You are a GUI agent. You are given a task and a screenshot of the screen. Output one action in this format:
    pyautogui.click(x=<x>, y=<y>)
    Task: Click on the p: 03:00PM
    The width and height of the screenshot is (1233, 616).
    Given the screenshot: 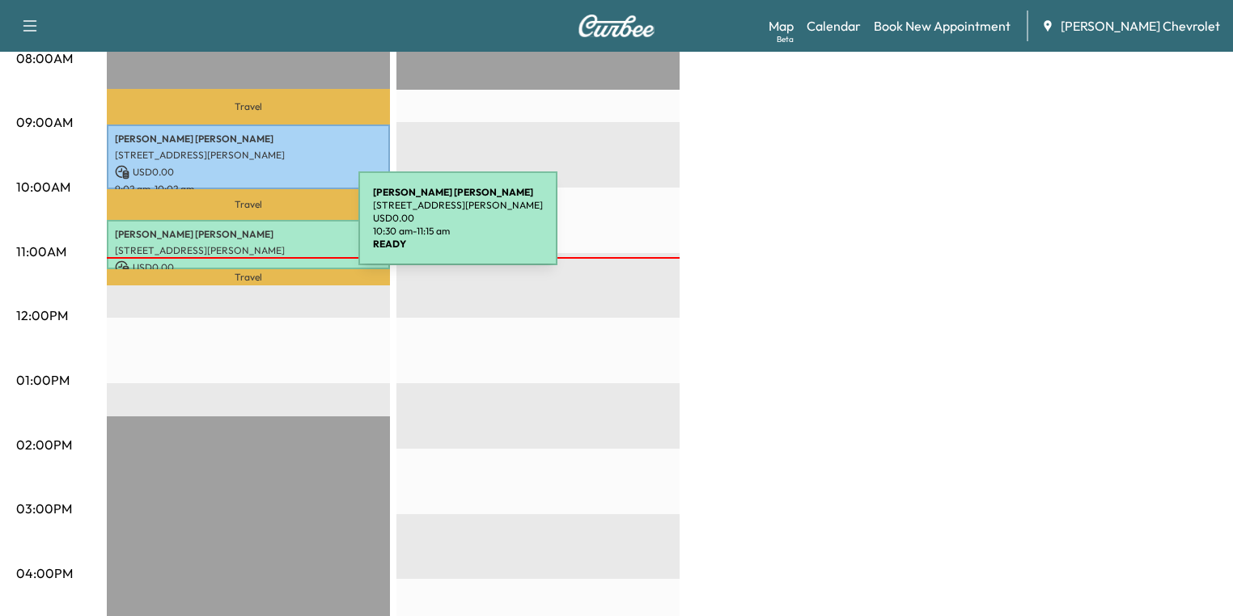 What is the action you would take?
    pyautogui.click(x=44, y=509)
    